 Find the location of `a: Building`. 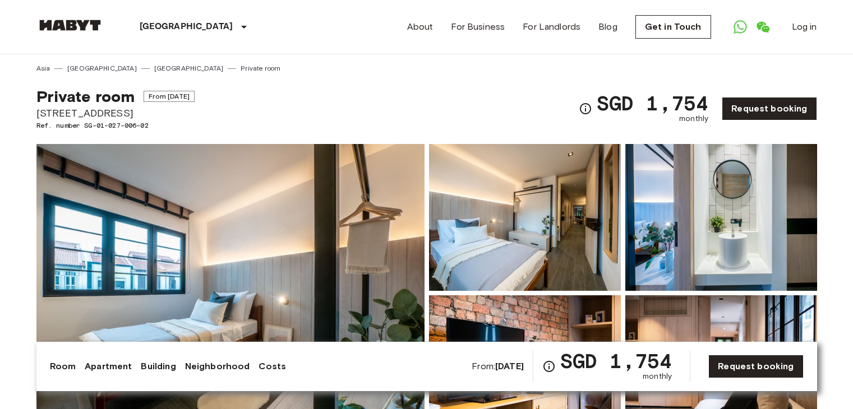

a: Building is located at coordinates (158, 367).